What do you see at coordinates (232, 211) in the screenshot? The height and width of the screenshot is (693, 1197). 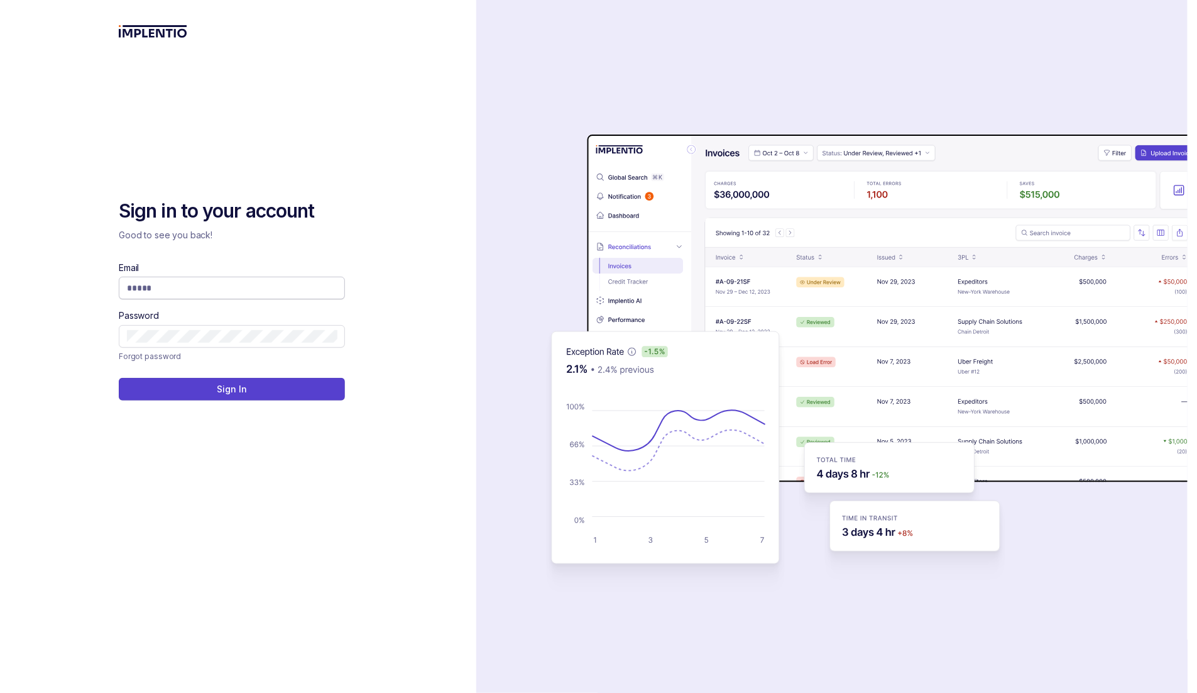 I see `h2: Sign in to your account` at bounding box center [232, 211].